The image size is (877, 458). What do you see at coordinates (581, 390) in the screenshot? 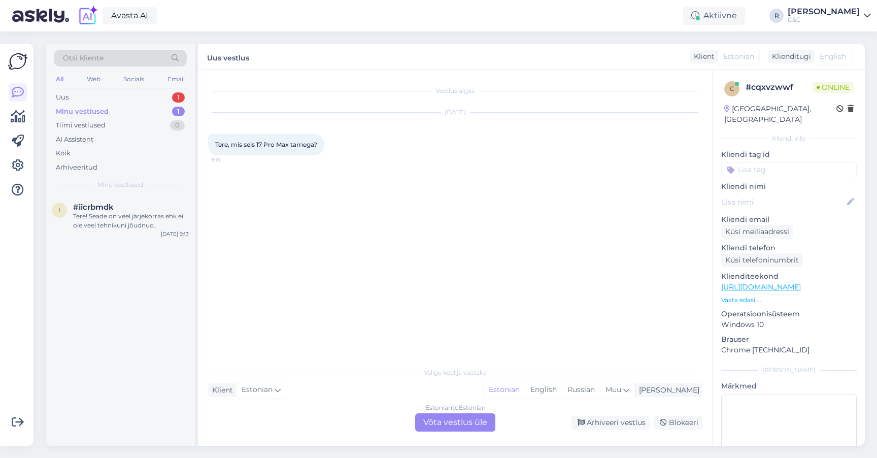
I see `div: Russian` at bounding box center [581, 390].